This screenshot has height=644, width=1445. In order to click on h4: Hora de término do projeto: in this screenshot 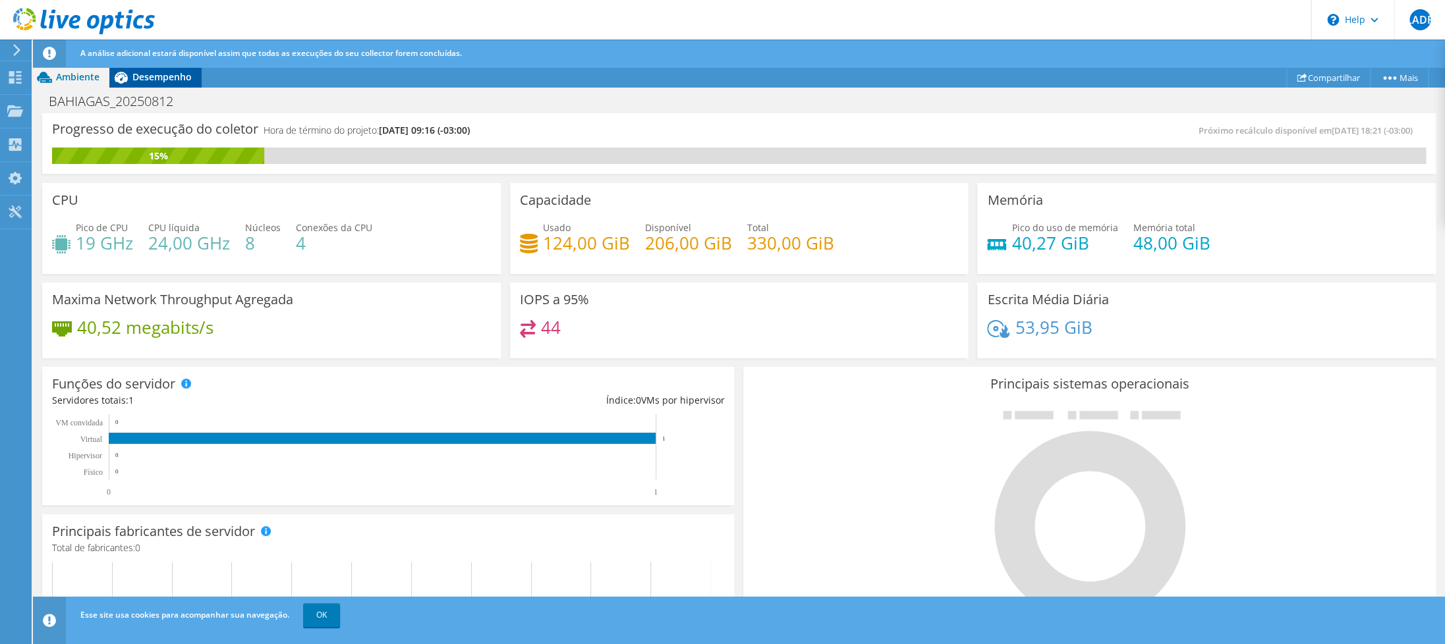, I will do `click(366, 130)`.